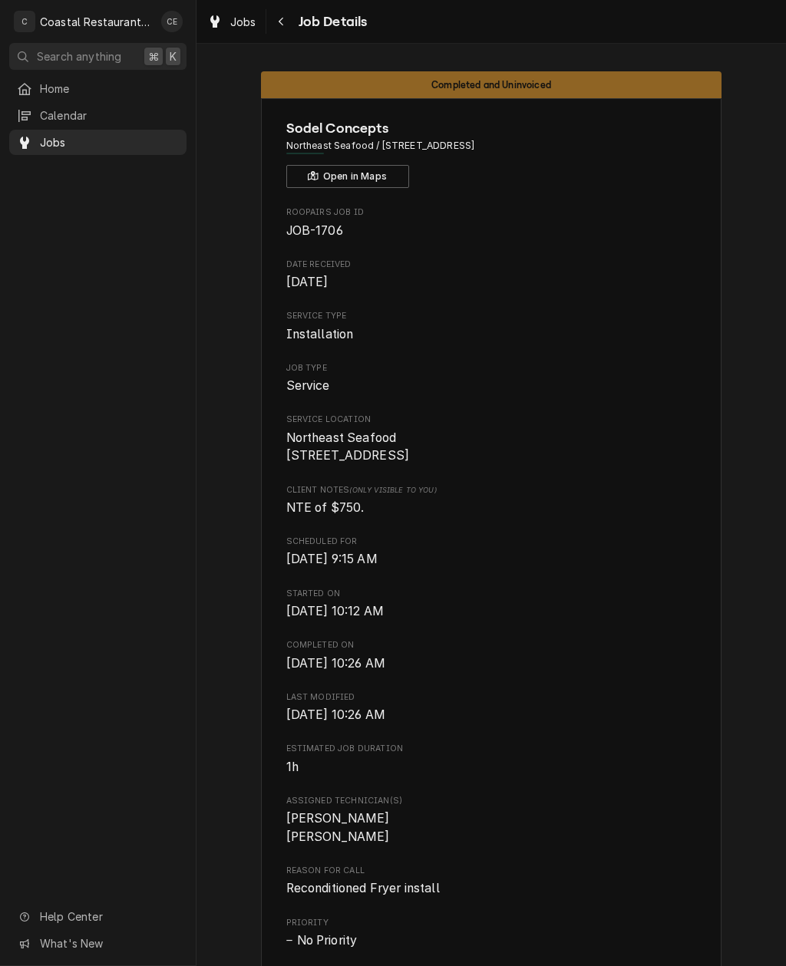 The width and height of the screenshot is (786, 966). What do you see at coordinates (109, 115) in the screenshot?
I see `span: Calendar` at bounding box center [109, 115].